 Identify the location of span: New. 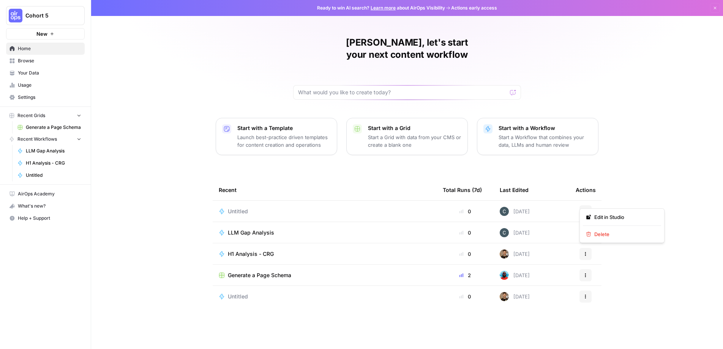
(42, 34).